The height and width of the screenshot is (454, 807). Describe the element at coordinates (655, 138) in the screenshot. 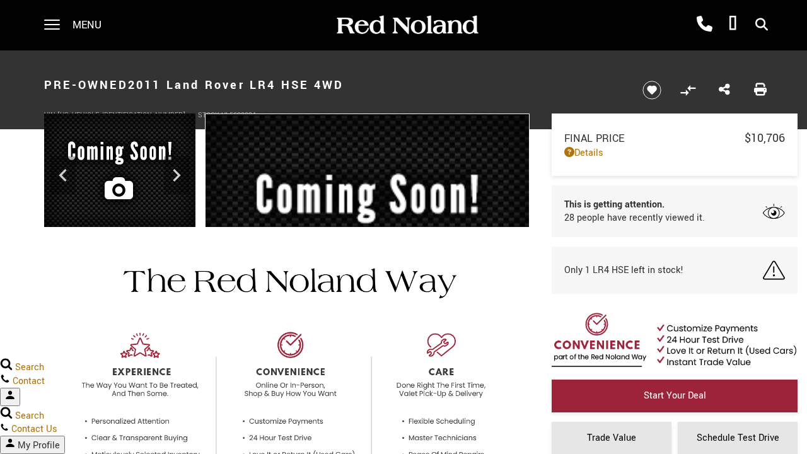

I see `span: Final Price` at that location.